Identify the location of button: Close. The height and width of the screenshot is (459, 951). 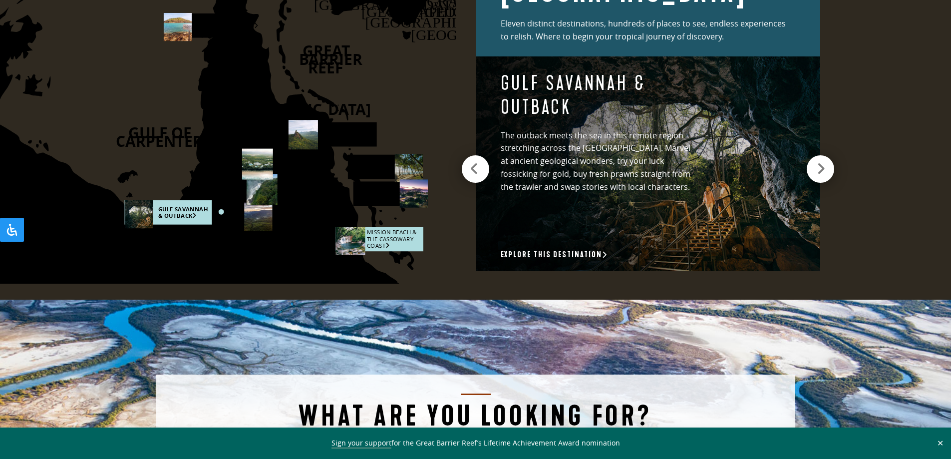
(940, 443).